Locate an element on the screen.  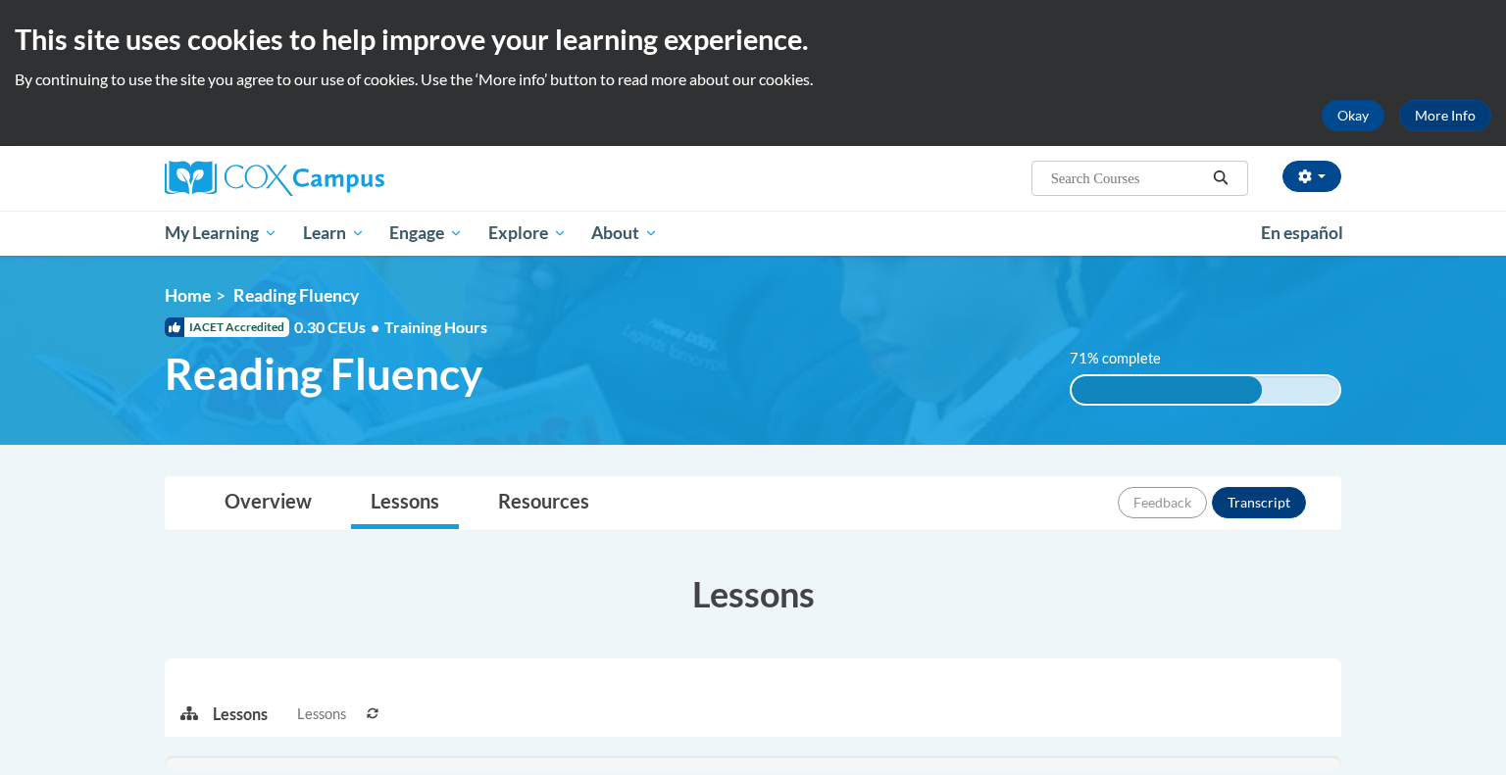
span: IACET Accredited is located at coordinates (226, 327).